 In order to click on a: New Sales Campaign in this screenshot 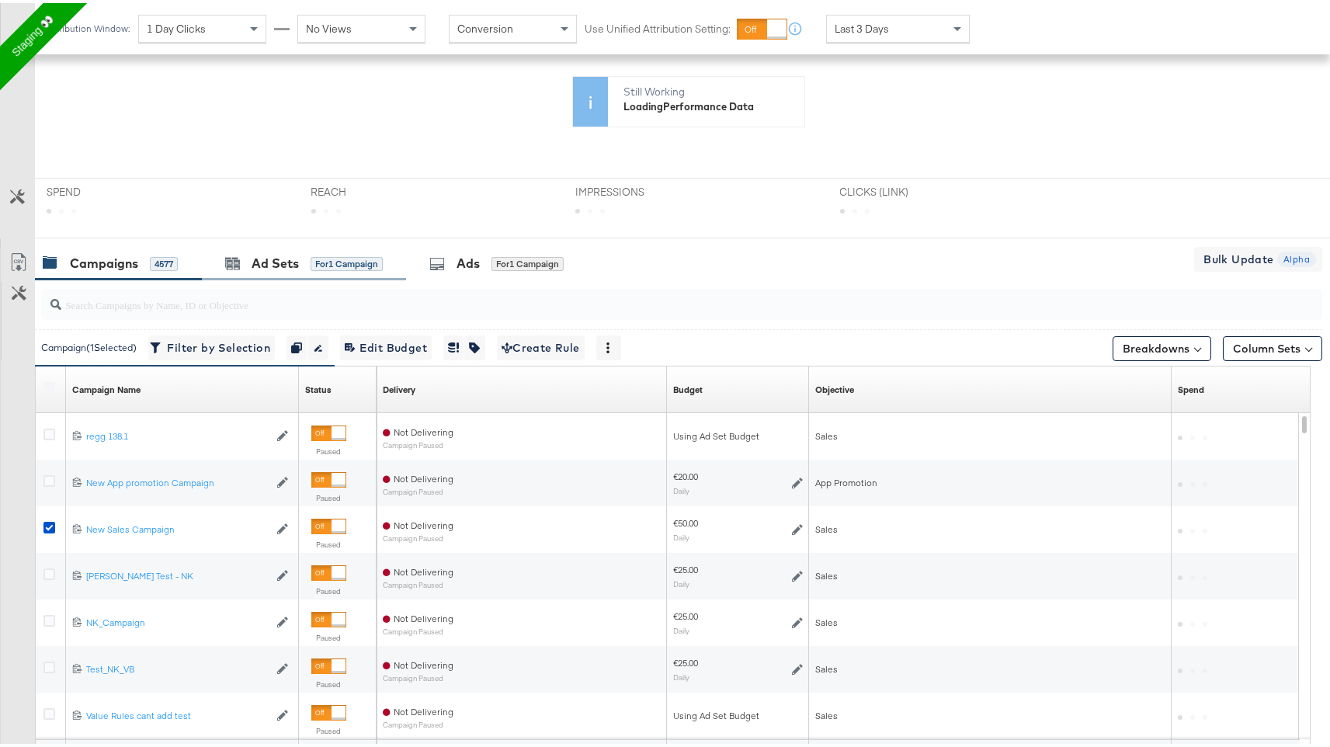, I will do `click(177, 527)`.